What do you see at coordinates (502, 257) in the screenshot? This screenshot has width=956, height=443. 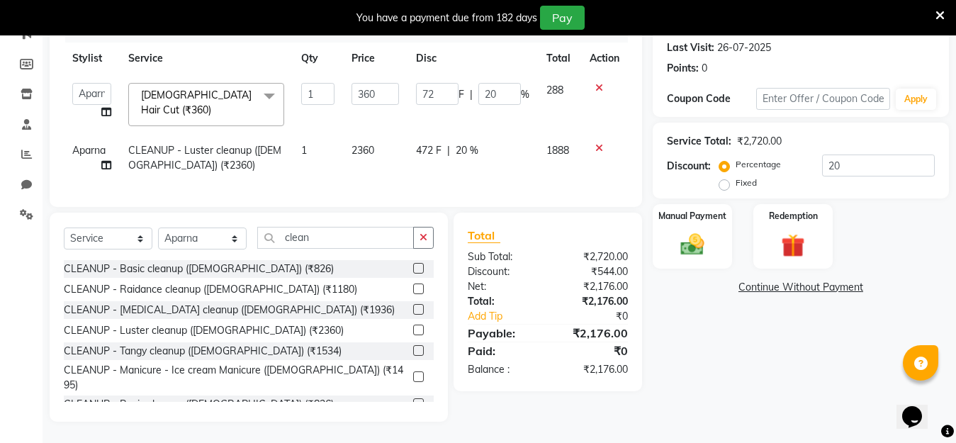 I see `div: Sub Total:` at bounding box center [502, 257].